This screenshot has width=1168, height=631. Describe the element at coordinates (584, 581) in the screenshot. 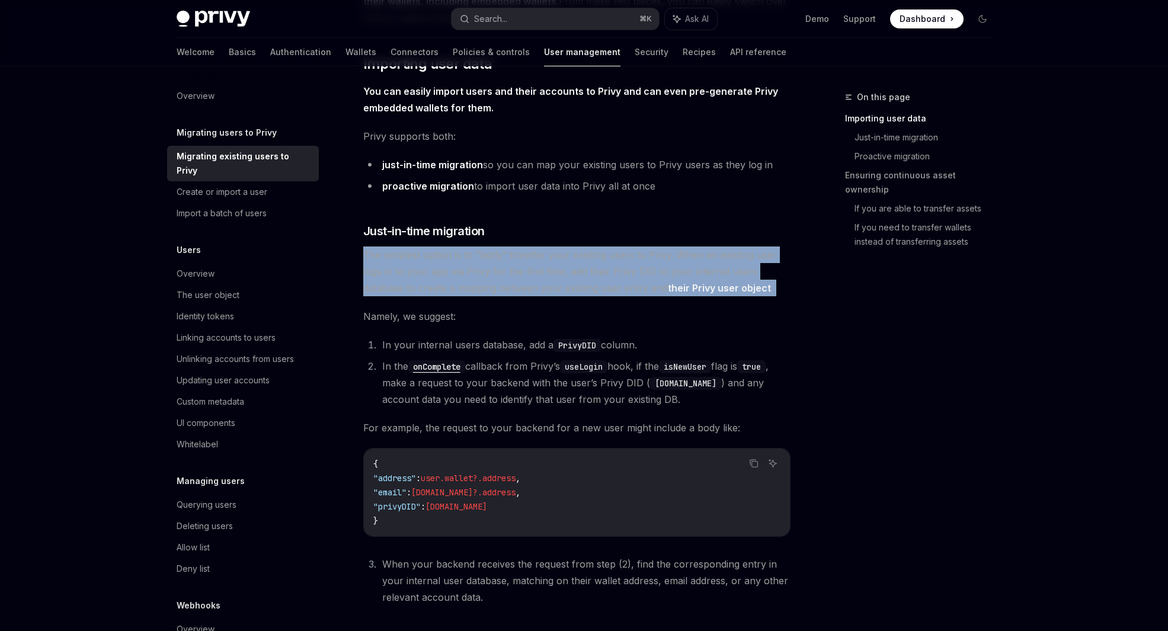

I see `li: When your backend receives the request from step (2), find the corresponding entry in your intern...` at that location.